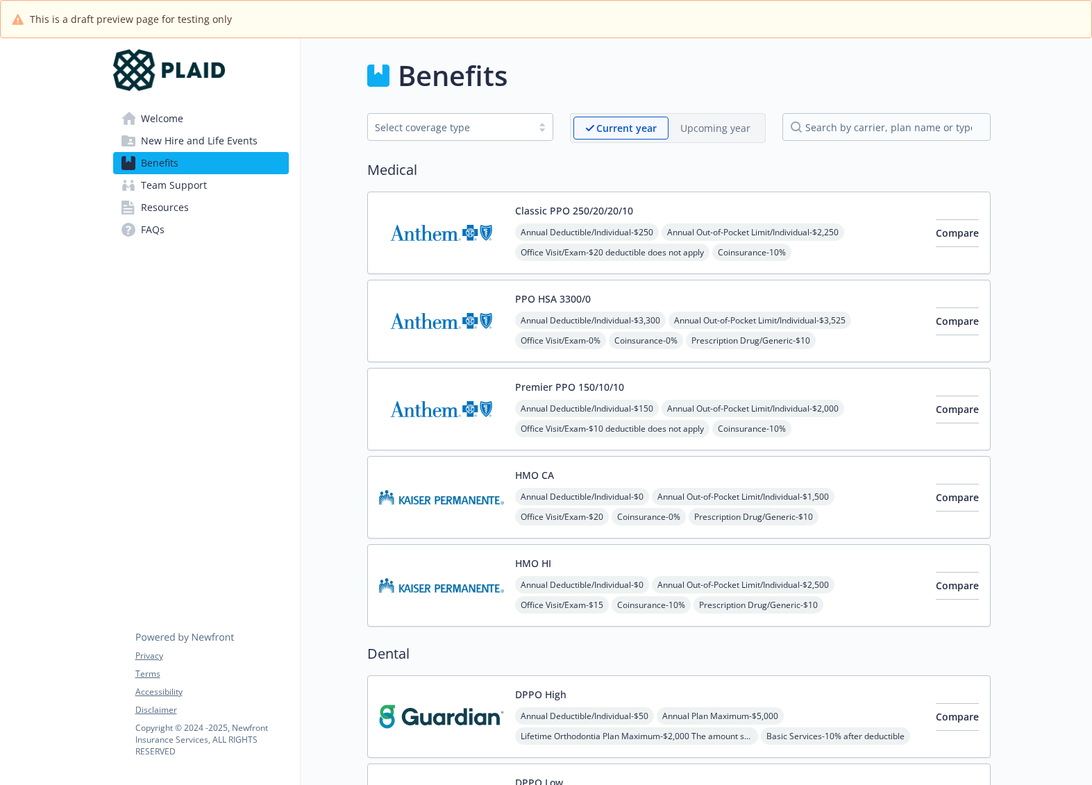 This screenshot has width=1092, height=785. I want to click on img: Kaiser Permanente of Hawaii carrier logo, so click(441, 585).